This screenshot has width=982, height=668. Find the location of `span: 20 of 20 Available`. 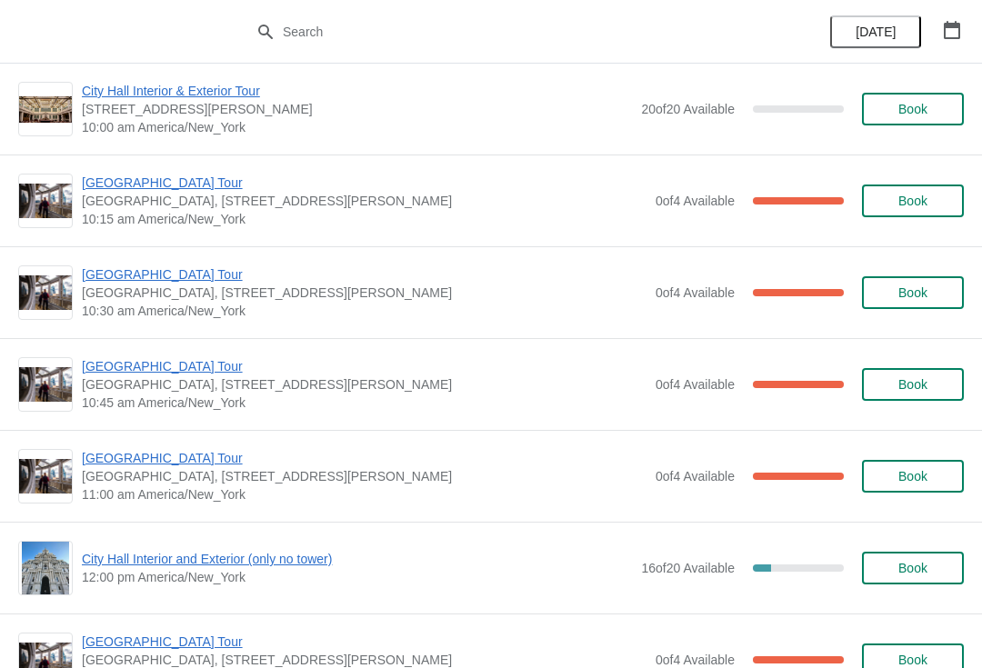

span: 20 of 20 Available is located at coordinates (687, 109).